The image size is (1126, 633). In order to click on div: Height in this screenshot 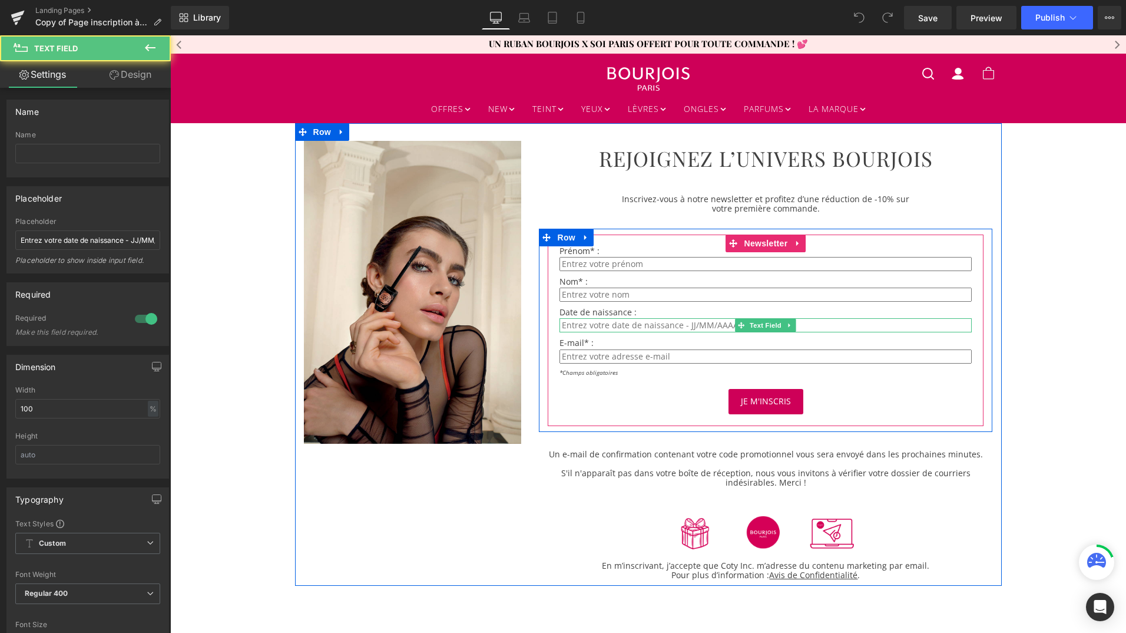, I will do `click(88, 436)`.